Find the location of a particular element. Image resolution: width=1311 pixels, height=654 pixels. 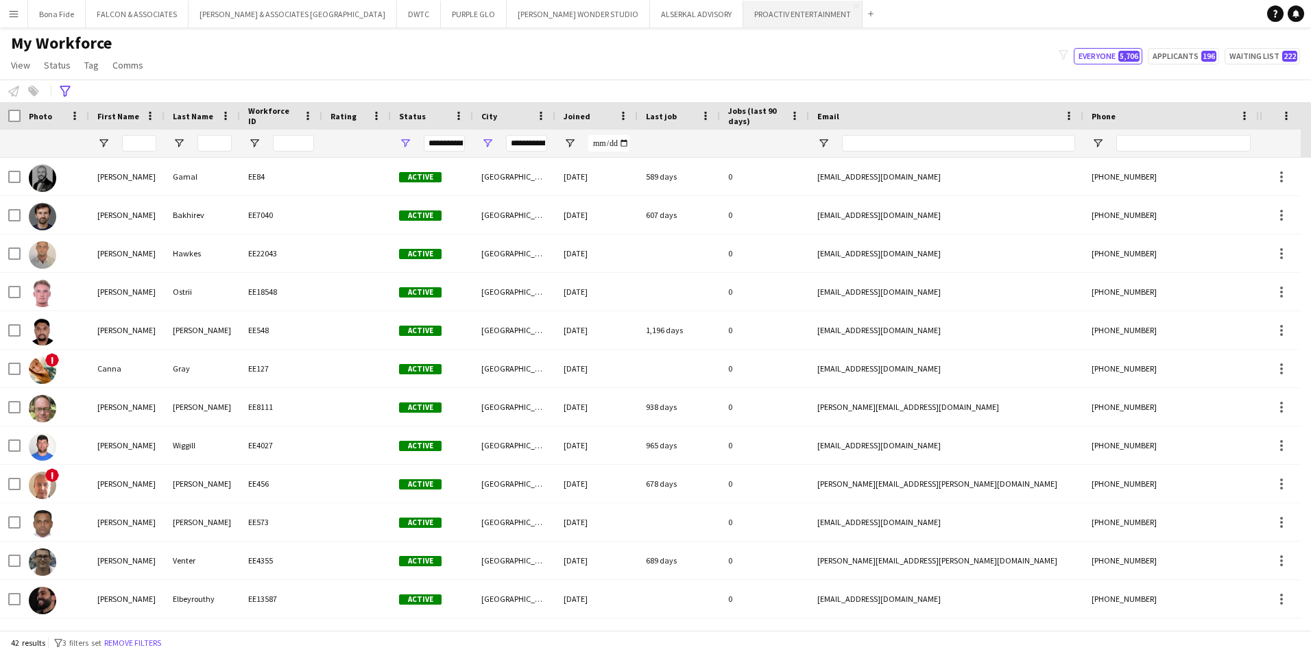

div: 589 days is located at coordinates (679, 176).